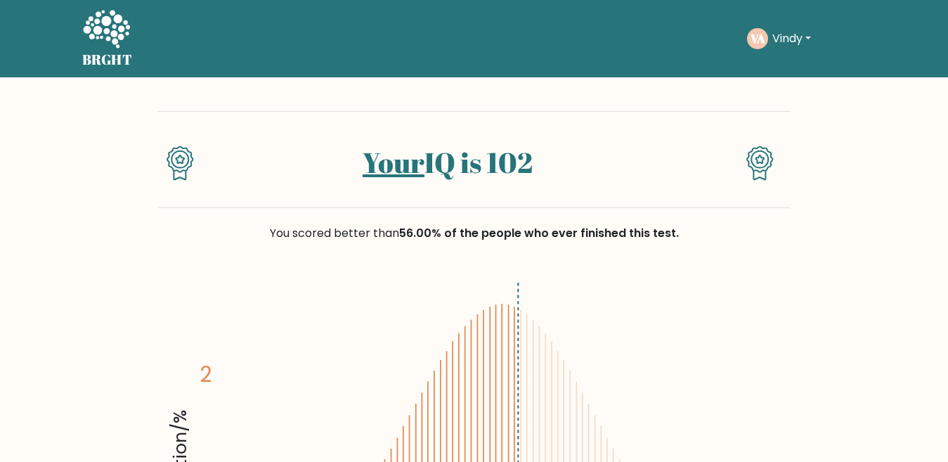 The height and width of the screenshot is (462, 948). What do you see at coordinates (447, 162) in the screenshot?
I see `h1: IQ is 102` at bounding box center [447, 162].